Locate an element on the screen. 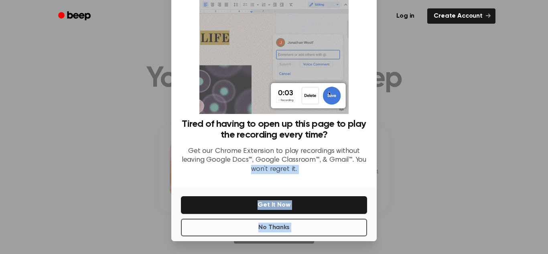  a: Log in is located at coordinates (405, 16).